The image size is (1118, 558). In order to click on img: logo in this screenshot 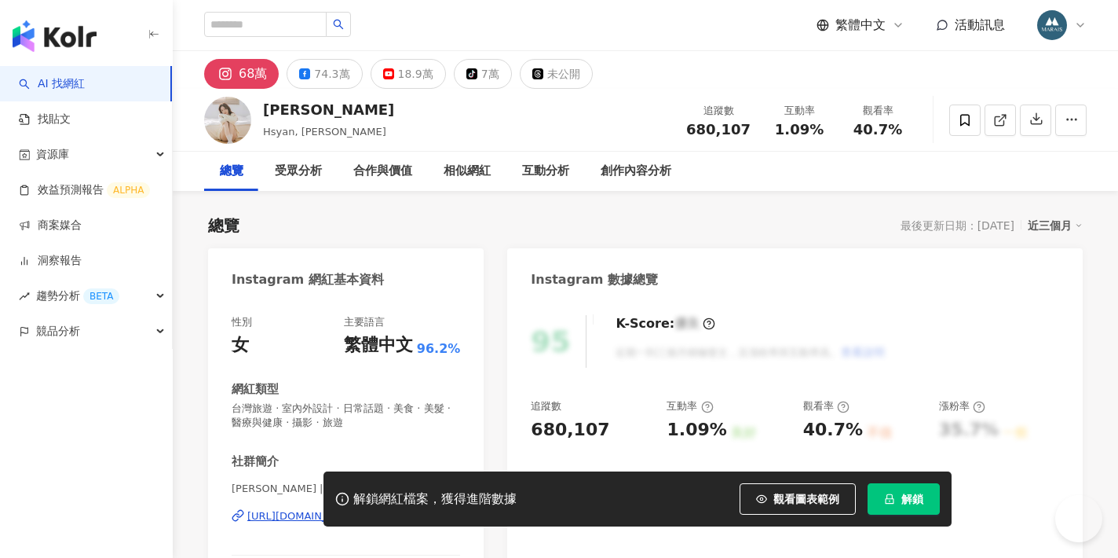, I will do `click(54, 36)`.